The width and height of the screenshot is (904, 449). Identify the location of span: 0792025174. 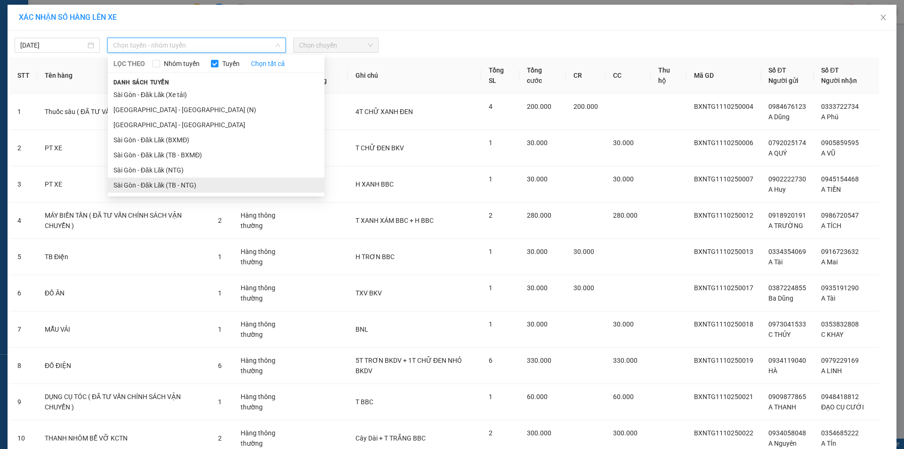
(787, 143).